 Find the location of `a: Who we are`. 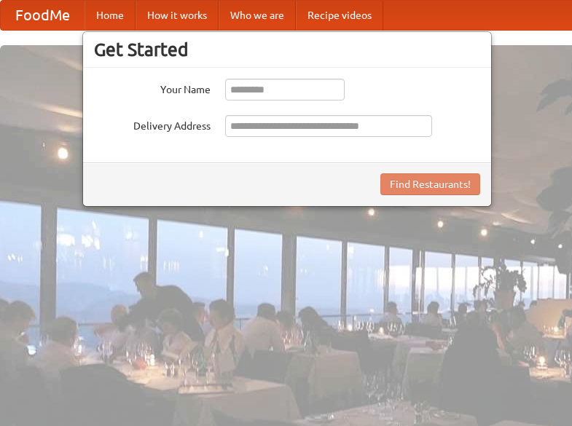

a: Who we are is located at coordinates (257, 15).